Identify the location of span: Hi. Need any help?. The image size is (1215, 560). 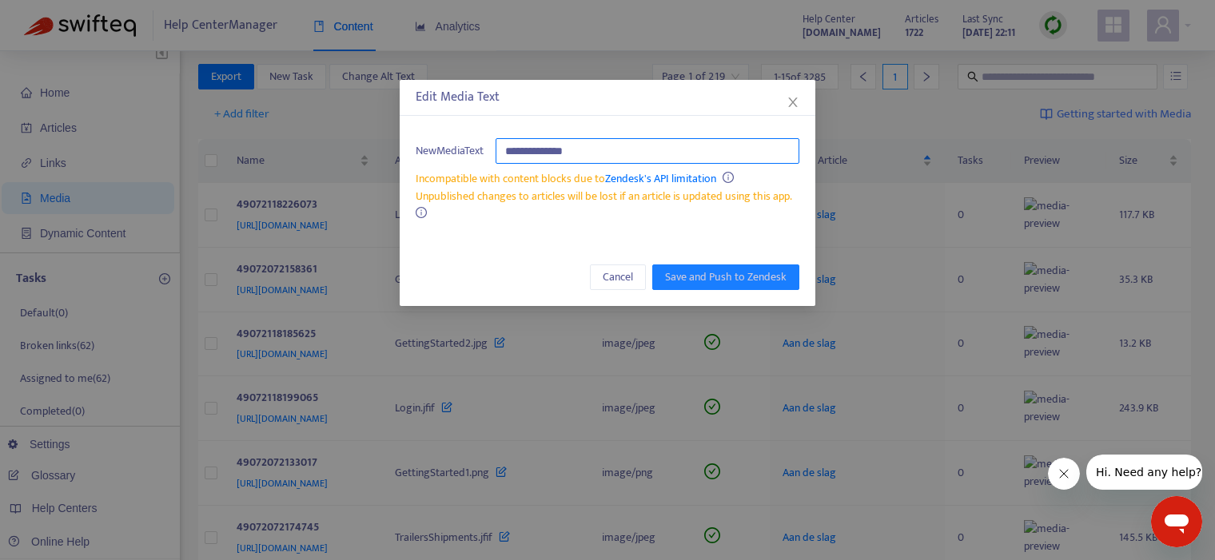
(62, 18).